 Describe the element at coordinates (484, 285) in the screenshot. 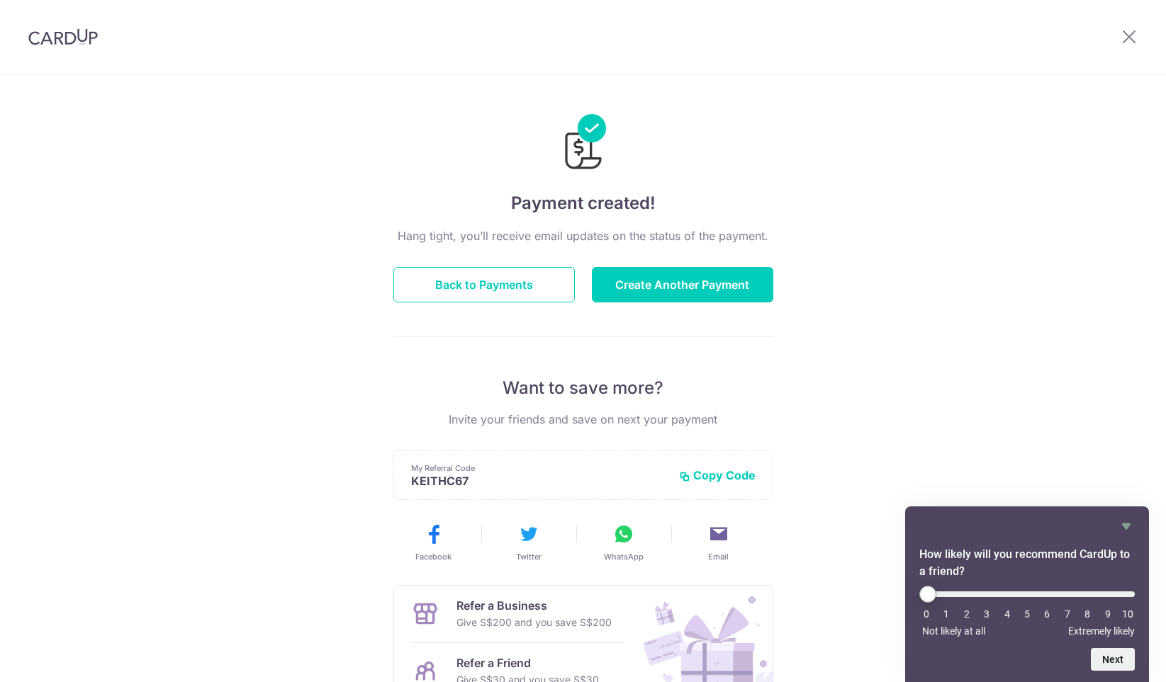

I see `button: Back to Payments` at that location.